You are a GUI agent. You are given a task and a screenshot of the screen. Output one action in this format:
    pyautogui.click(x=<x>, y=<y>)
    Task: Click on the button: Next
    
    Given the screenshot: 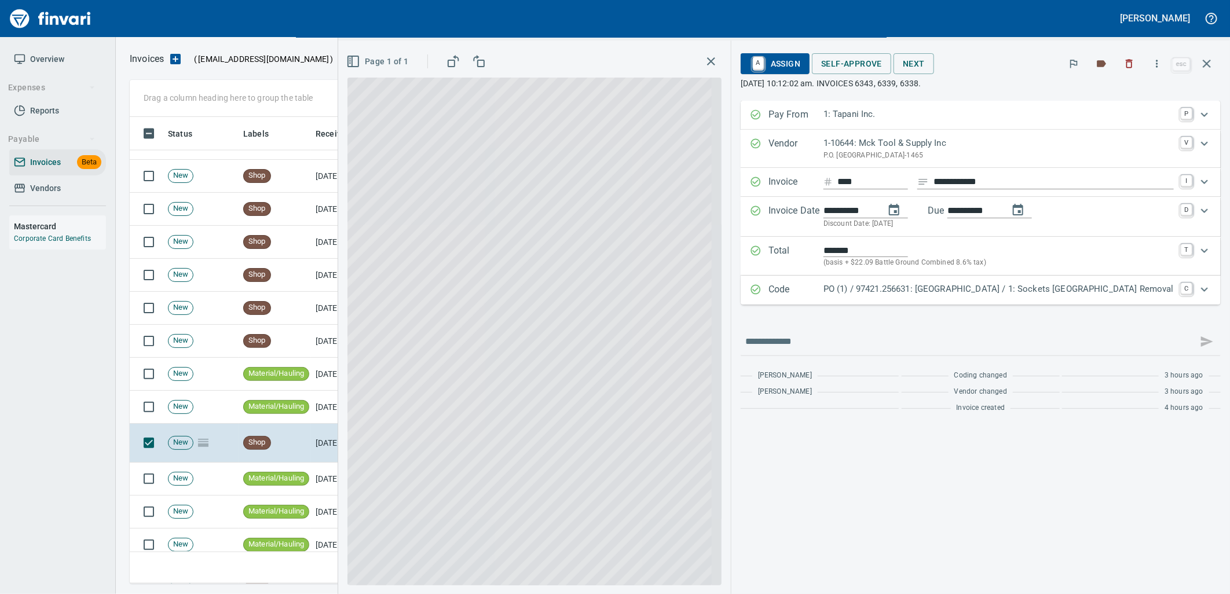 What is the action you would take?
    pyautogui.click(x=914, y=64)
    